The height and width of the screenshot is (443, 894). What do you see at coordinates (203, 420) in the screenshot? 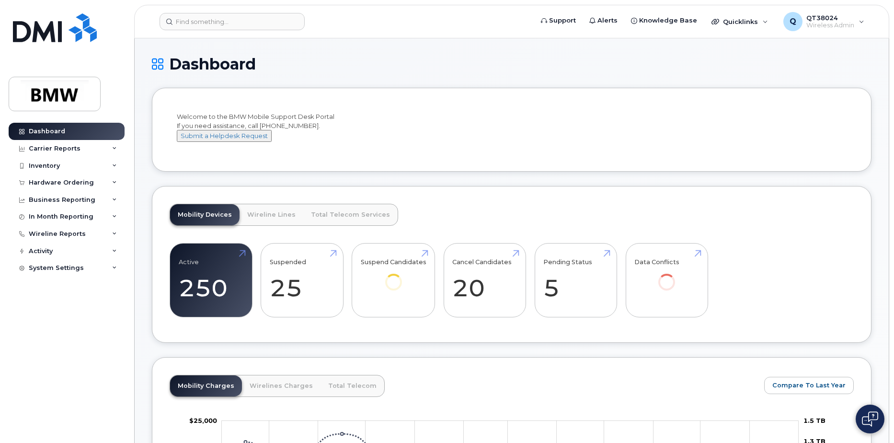
I see `g: $0` at bounding box center [203, 420].